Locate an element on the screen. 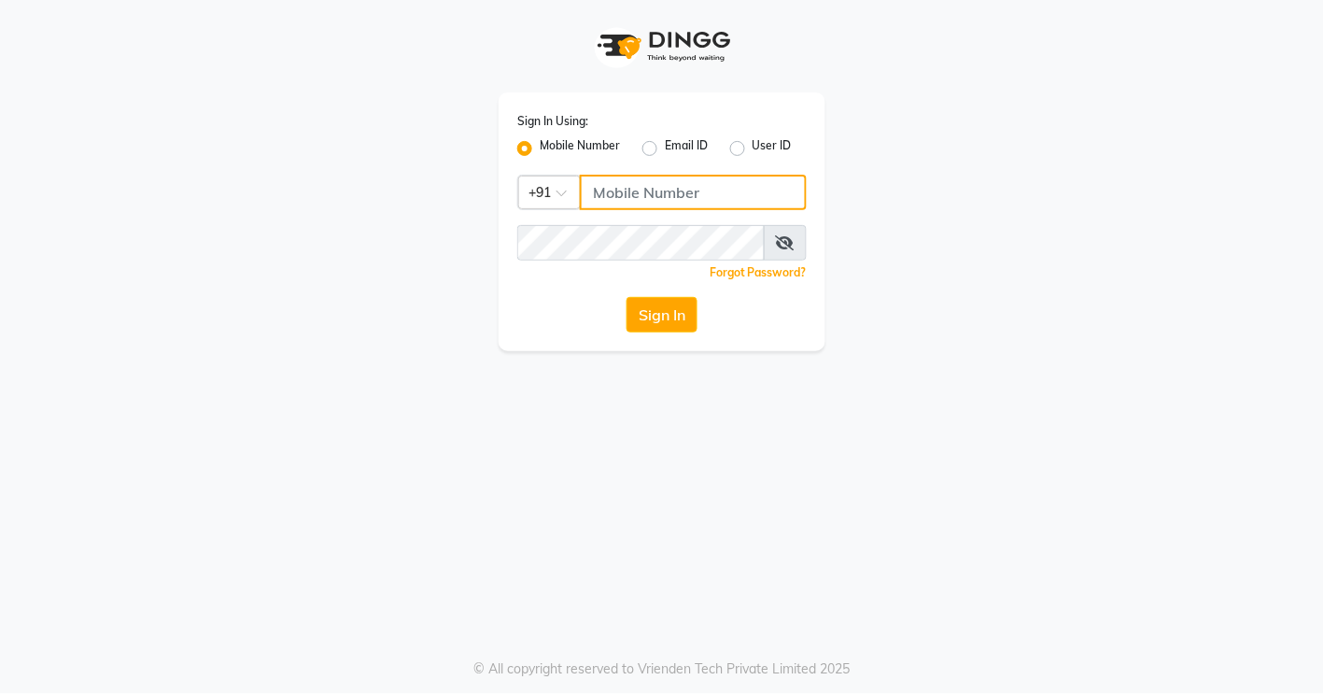  a: Forgot Password? is located at coordinates (758, 272).